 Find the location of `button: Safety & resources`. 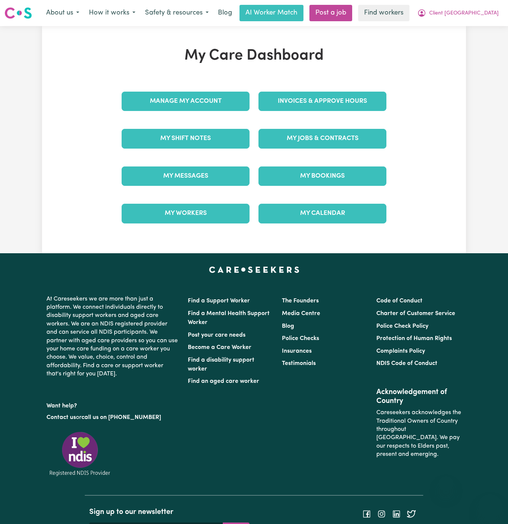

button: Safety & resources is located at coordinates (177, 13).